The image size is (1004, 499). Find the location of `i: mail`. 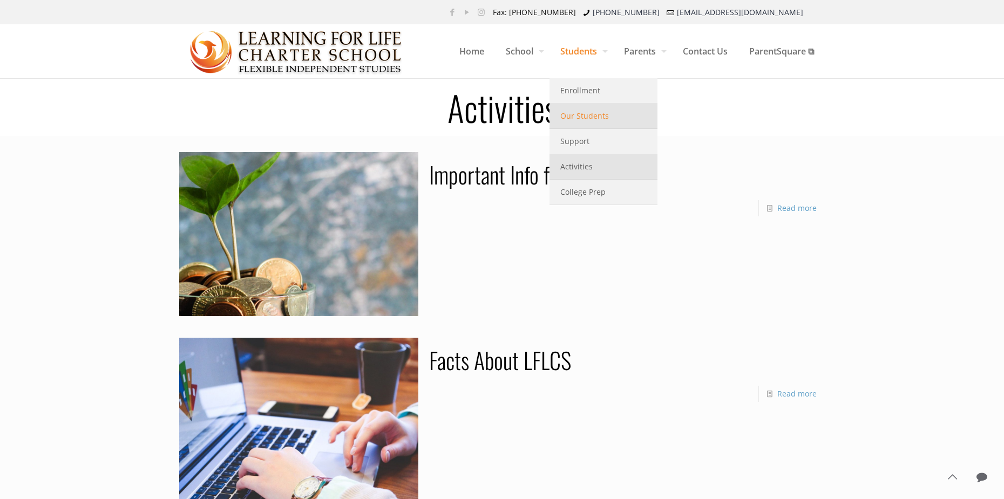

i: mail is located at coordinates (670, 12).